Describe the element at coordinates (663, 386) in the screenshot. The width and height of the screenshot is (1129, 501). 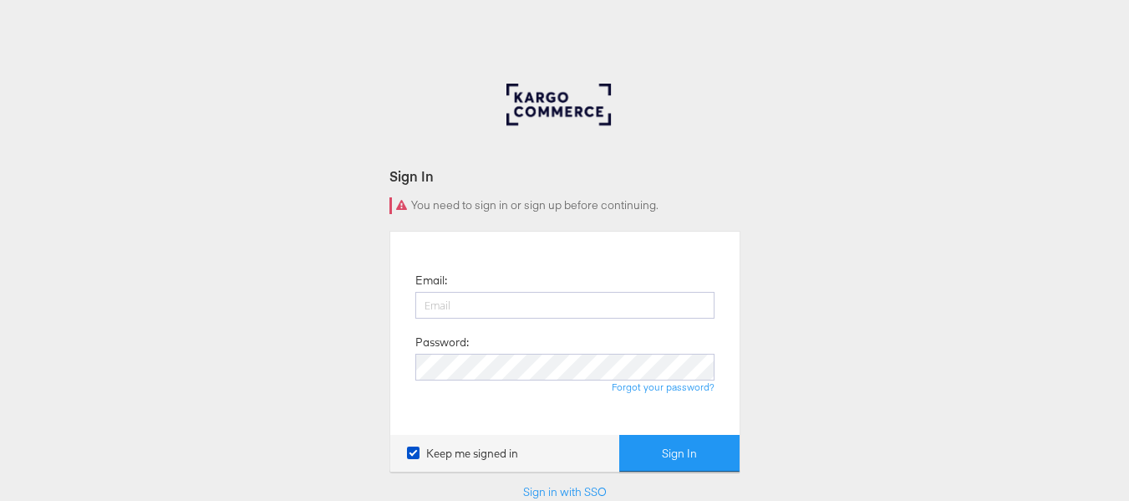
I see `a: Forgot your password?` at that location.